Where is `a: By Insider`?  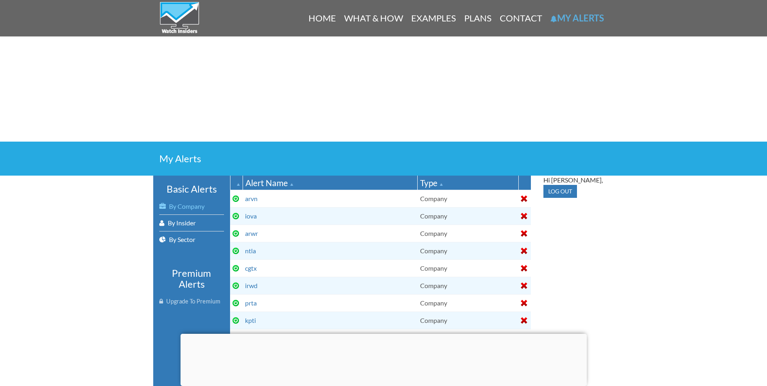
a: By Insider is located at coordinates (192, 223).